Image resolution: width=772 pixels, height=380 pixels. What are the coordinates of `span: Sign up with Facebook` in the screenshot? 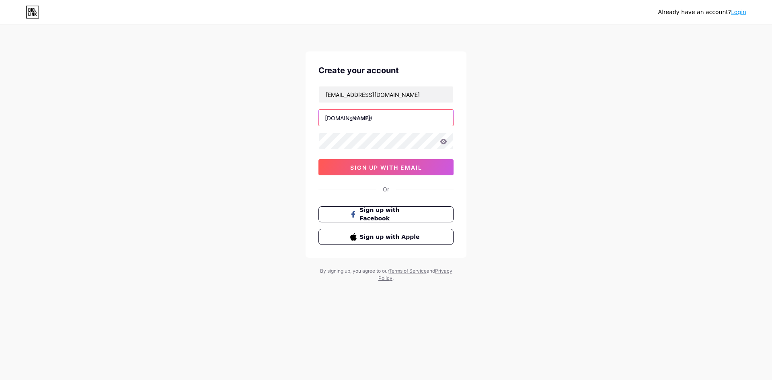 It's located at (391, 214).